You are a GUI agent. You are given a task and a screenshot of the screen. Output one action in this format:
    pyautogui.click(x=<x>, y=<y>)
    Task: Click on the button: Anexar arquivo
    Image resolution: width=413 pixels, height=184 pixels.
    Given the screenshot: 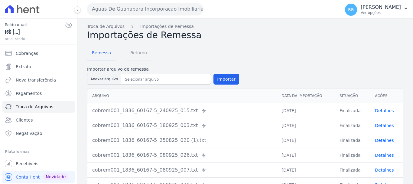 What is the action you would take?
    pyautogui.click(x=104, y=79)
    